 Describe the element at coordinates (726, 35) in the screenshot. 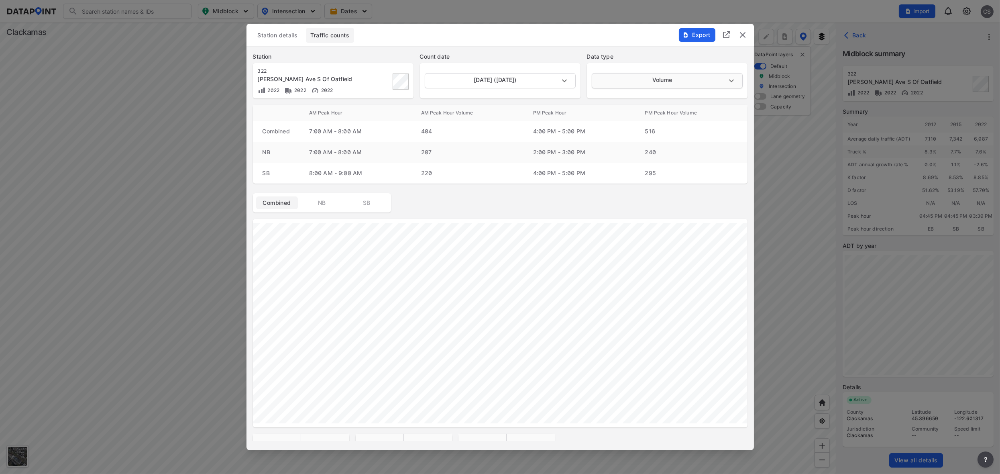

I see `img: full_screen.b7bf9a36.svg` at that location.